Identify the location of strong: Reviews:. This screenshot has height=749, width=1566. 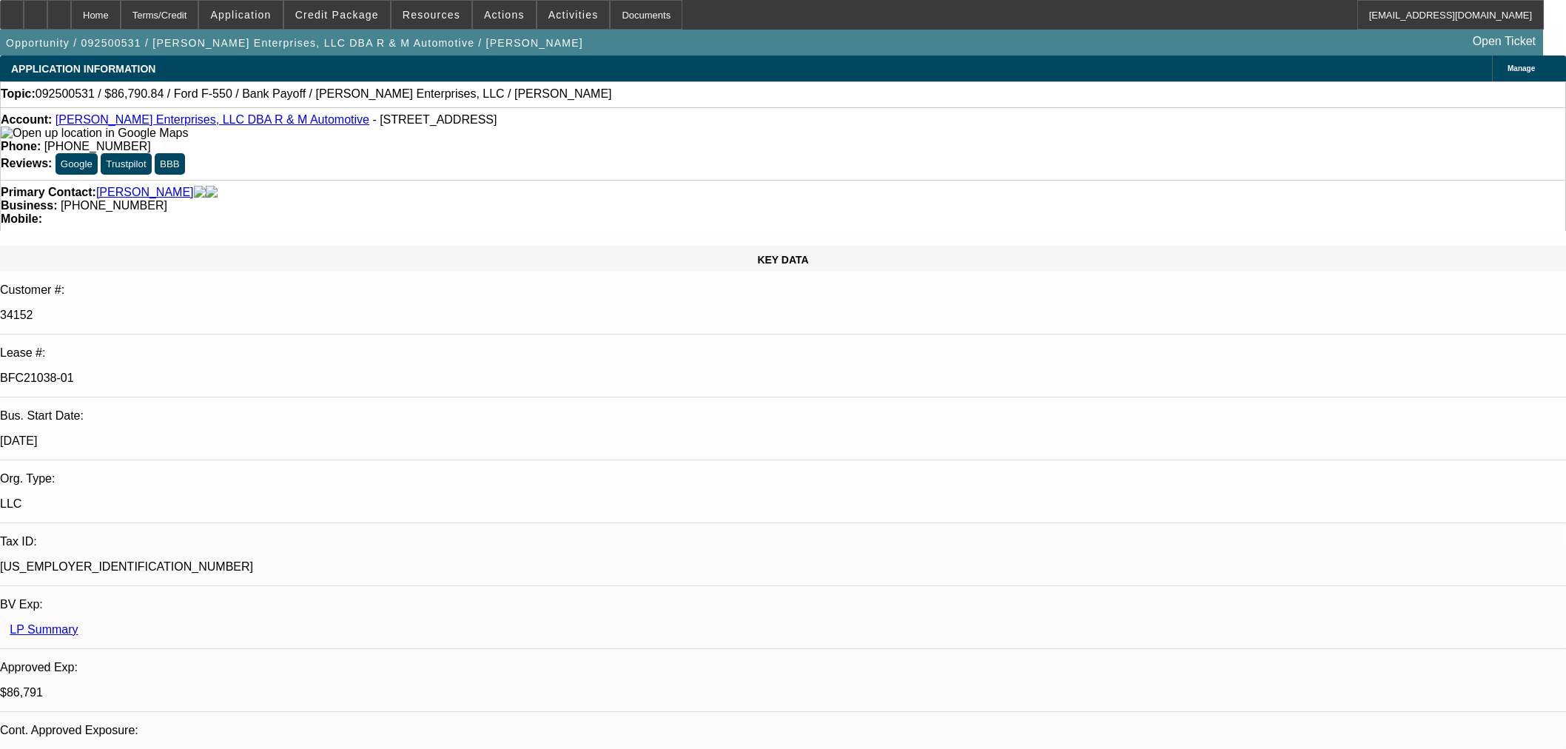
(26, 163).